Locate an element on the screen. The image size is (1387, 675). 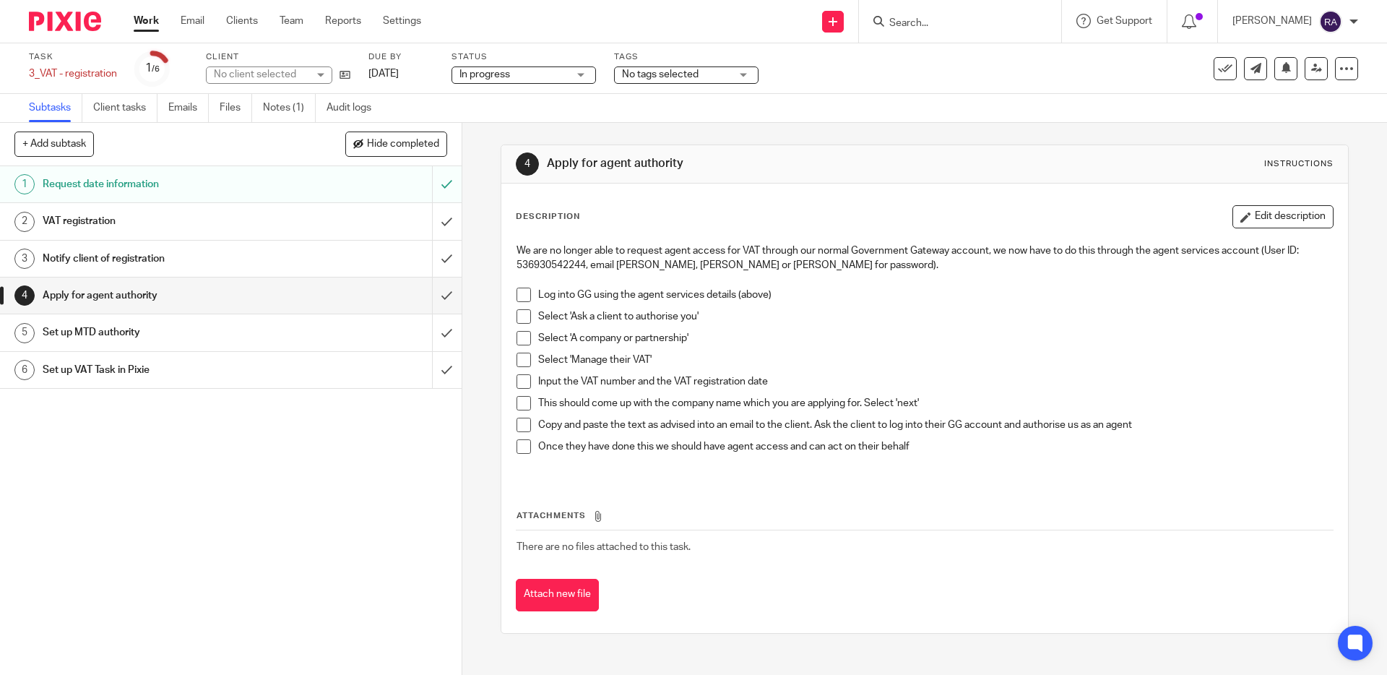
img: svg%3E is located at coordinates (1331, 22).